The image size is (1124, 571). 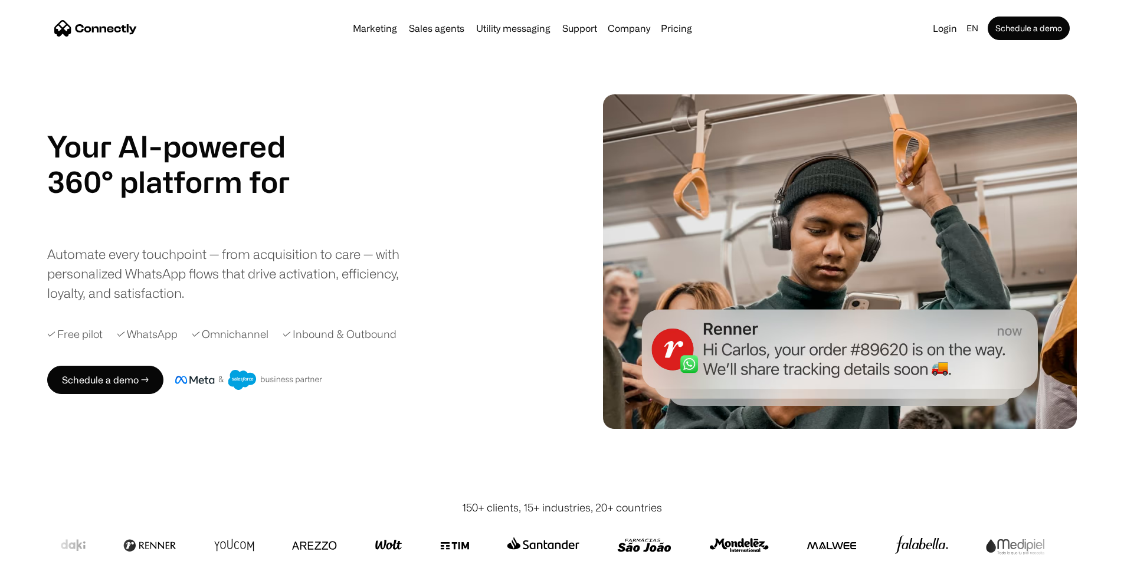 I want to click on a: Utility messaging, so click(x=513, y=28).